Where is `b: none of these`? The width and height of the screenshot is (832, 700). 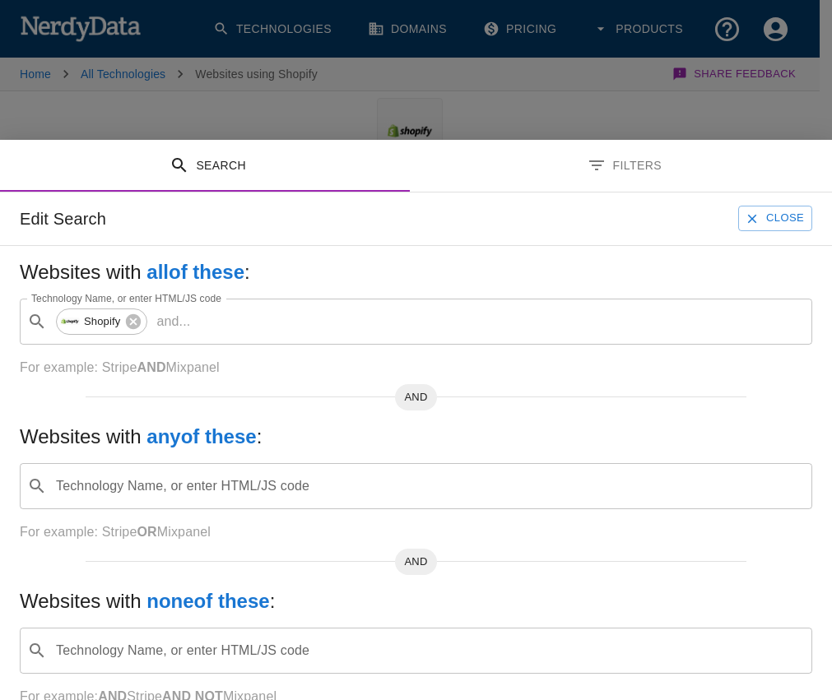 b: none of these is located at coordinates (207, 601).